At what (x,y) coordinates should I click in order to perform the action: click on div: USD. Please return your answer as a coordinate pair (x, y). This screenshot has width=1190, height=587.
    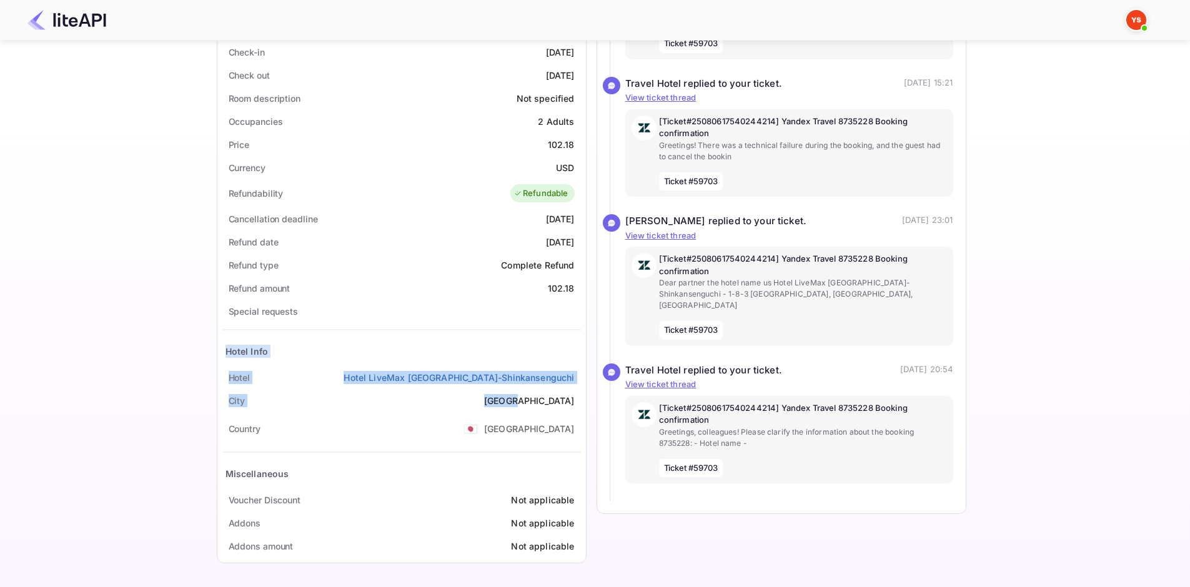
    Looking at the image, I should click on (565, 167).